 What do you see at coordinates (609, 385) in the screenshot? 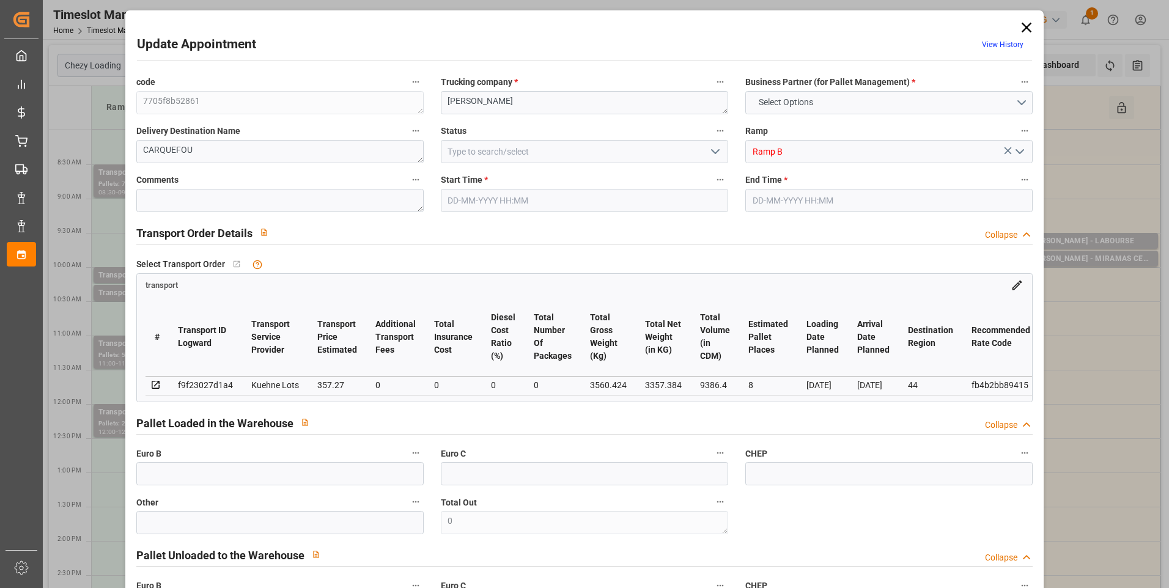
I see `div: 3560.424` at bounding box center [609, 385].